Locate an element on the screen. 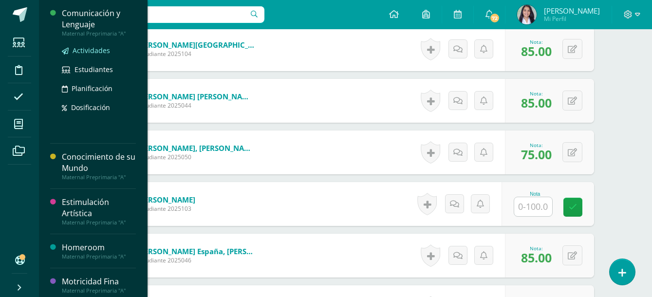 This screenshot has width=652, height=297. a: Motricidad FinaMaternal Preprimaria "A" is located at coordinates (99, 285).